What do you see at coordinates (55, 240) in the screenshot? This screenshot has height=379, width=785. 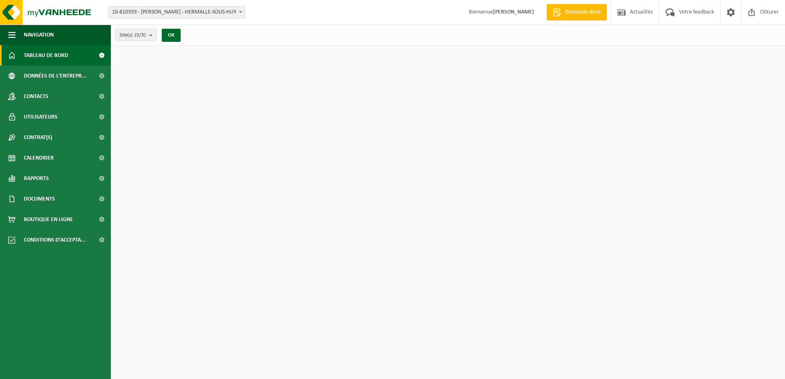 I see `span: Conditions d'accepta...` at bounding box center [55, 240].